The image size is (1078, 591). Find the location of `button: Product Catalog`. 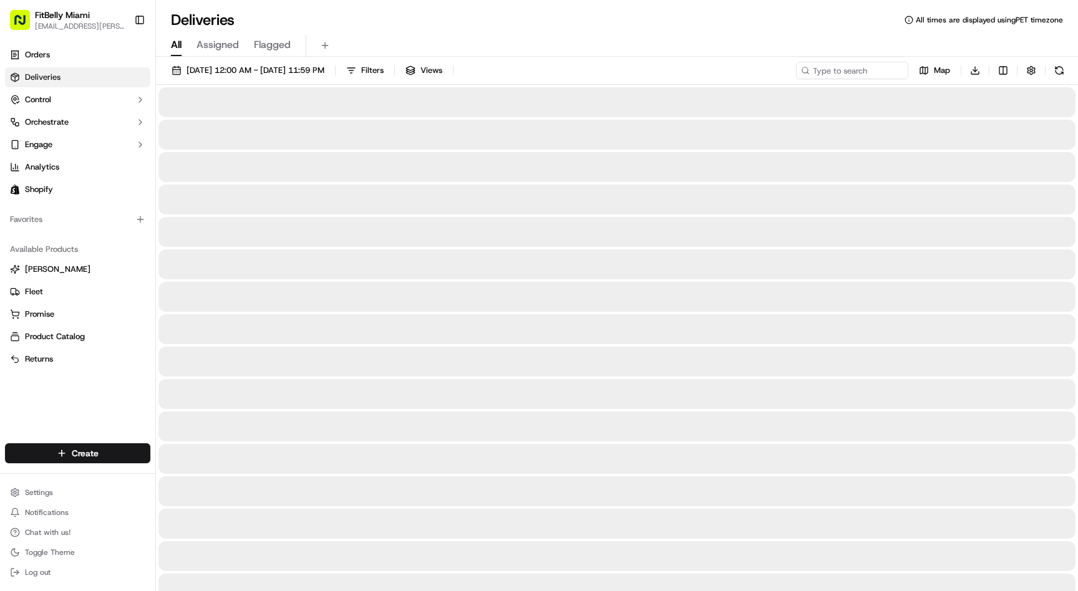

button: Product Catalog is located at coordinates (77, 337).